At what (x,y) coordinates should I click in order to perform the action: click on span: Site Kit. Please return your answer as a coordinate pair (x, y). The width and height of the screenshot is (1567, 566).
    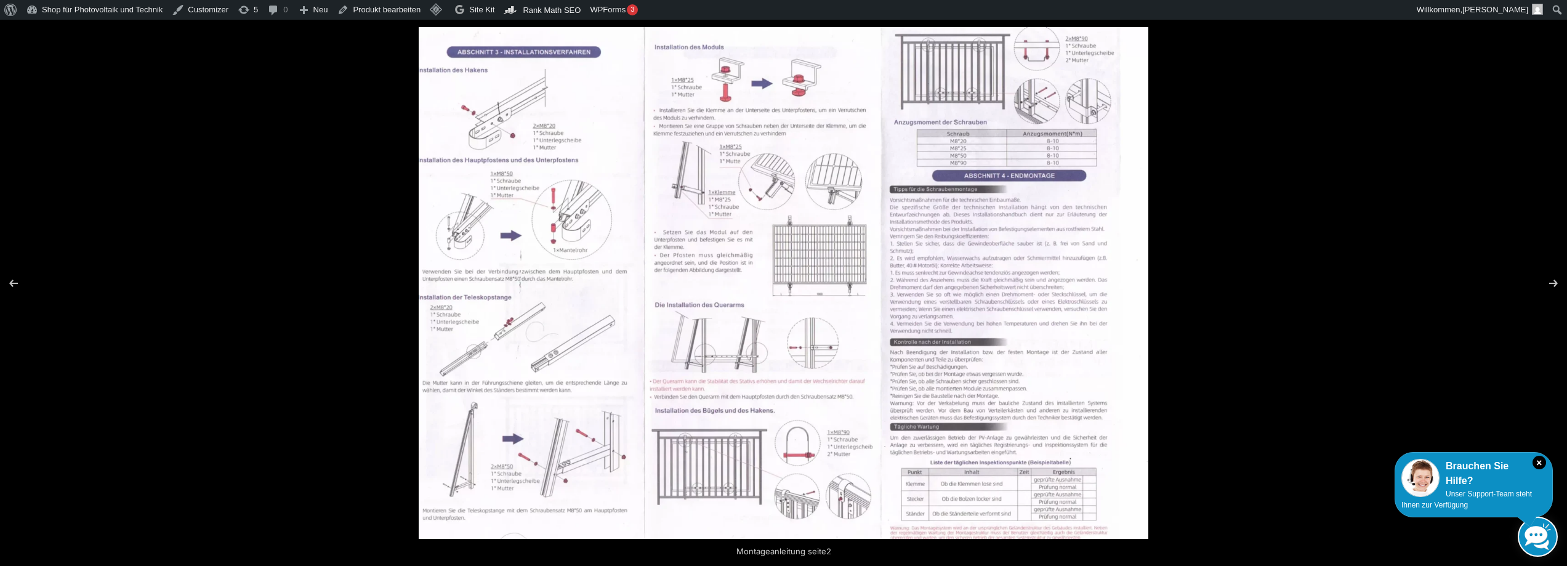
    Looking at the image, I should click on (481, 9).